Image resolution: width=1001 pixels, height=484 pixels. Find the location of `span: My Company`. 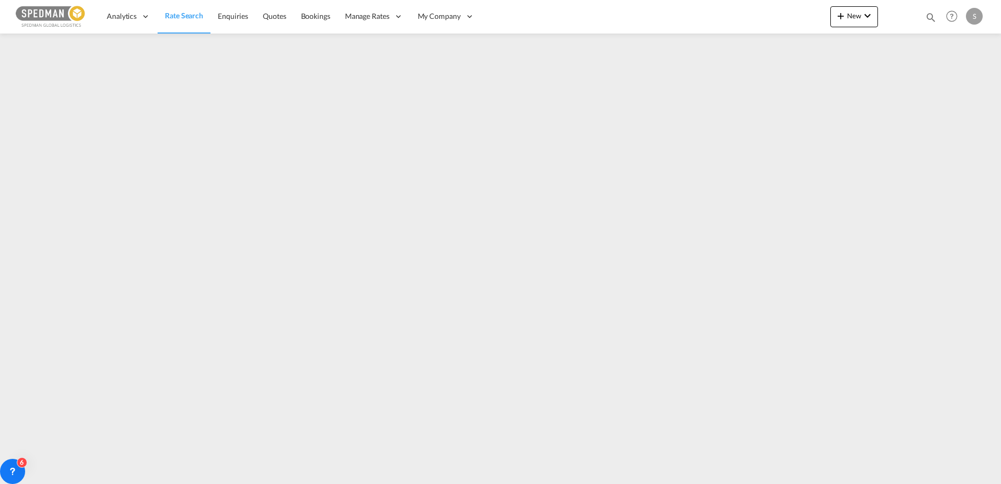

span: My Company is located at coordinates (439, 16).